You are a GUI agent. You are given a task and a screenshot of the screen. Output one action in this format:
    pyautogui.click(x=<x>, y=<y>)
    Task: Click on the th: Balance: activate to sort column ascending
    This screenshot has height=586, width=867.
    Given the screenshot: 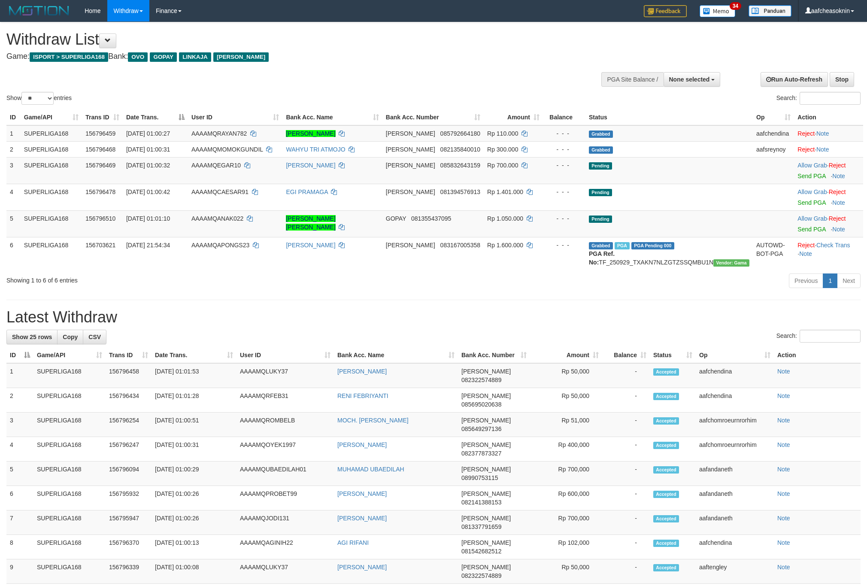 What is the action you would take?
    pyautogui.click(x=626, y=355)
    